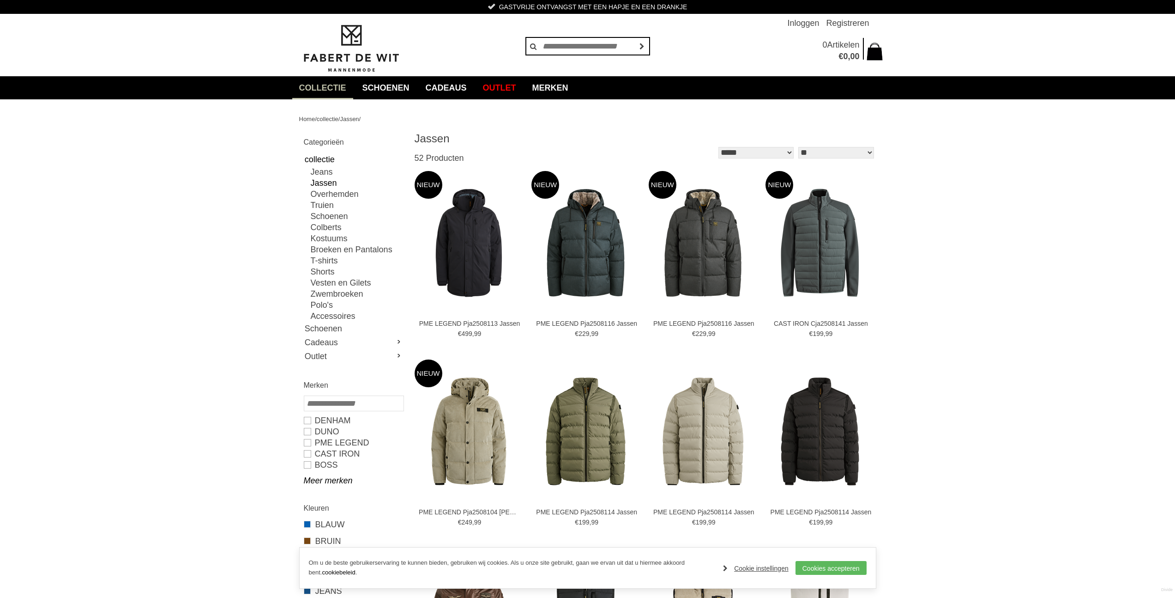 This screenshot has height=598, width=1175. Describe the element at coordinates (466, 522) in the screenshot. I see `span: 249` at that location.